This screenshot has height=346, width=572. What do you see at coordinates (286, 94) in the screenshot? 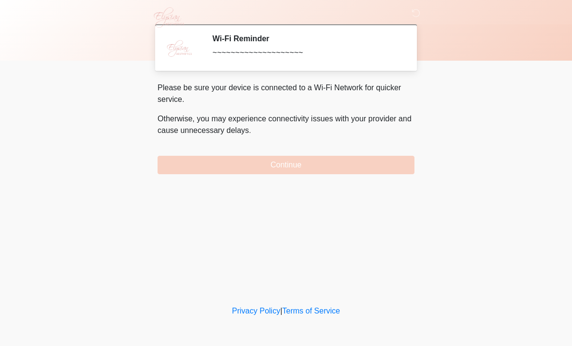
I see `p: Please be sure your device is connected to a Wi-Fi Network for quicker service.` at bounding box center [286, 94].